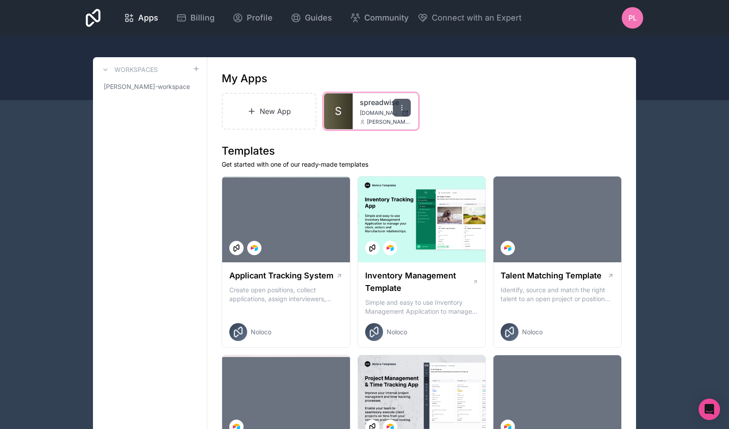 Image resolution: width=729 pixels, height=429 pixels. I want to click on p: Simple and easy to use Inventory Management Application to manage your stock, orders and Manufact..., so click(422, 307).